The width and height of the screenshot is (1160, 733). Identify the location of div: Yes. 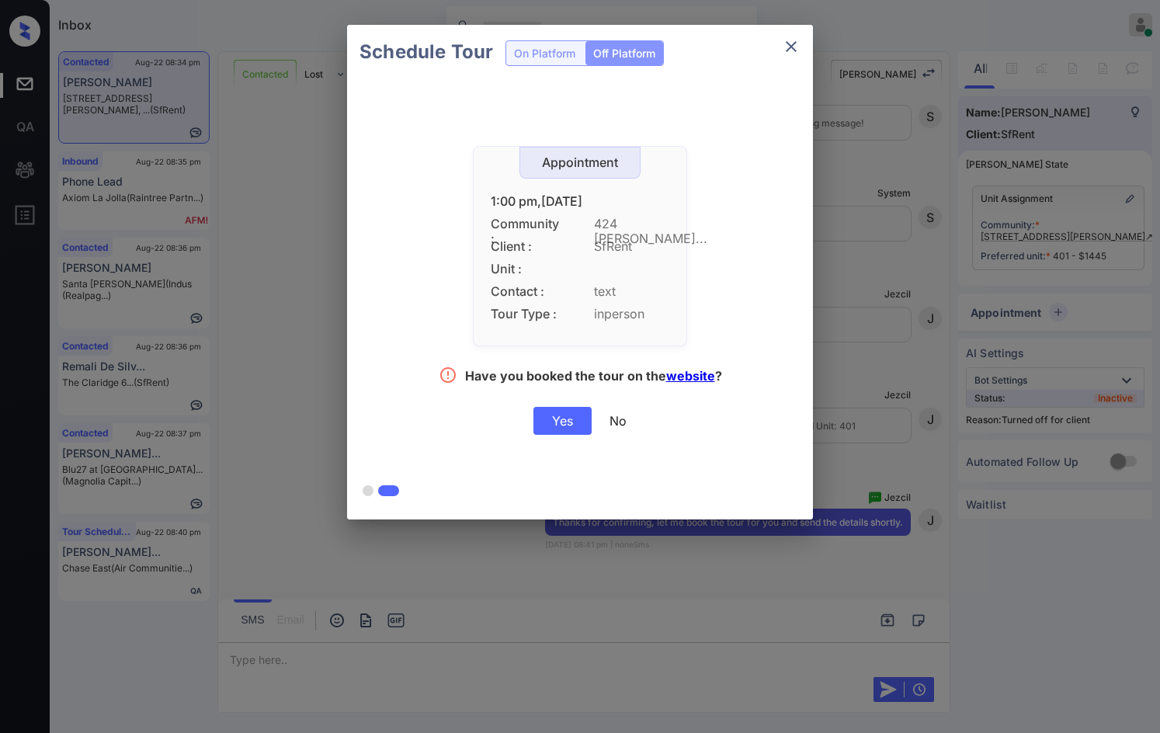
(562, 421).